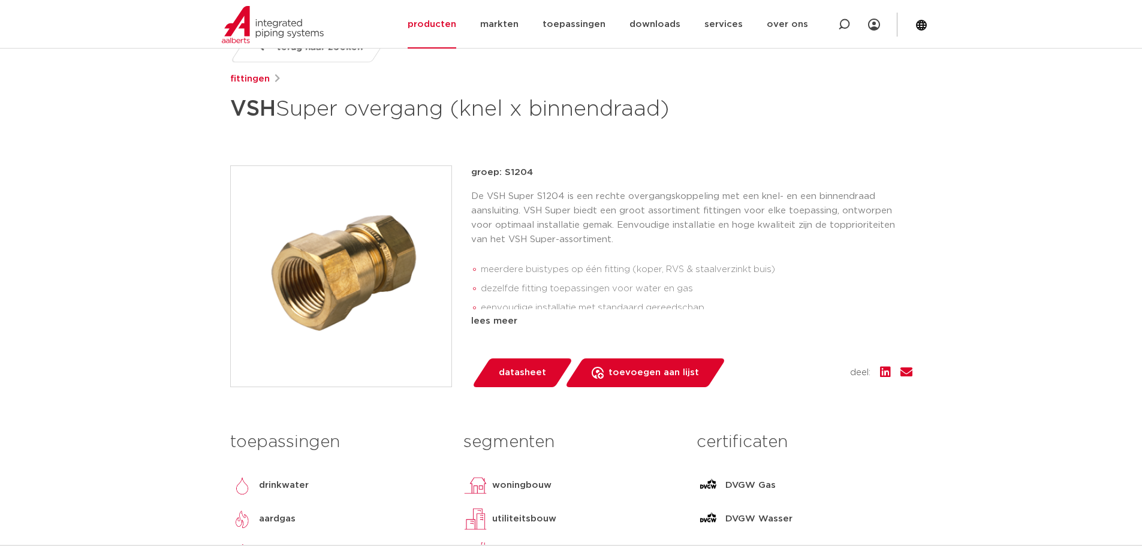  What do you see at coordinates (804, 442) in the screenshot?
I see `h3: certificaten` at bounding box center [804, 442].